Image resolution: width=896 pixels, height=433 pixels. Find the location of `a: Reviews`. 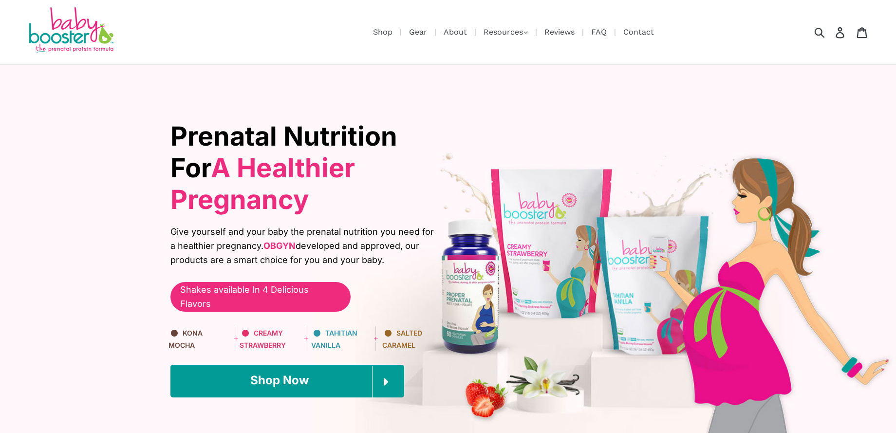

a: Reviews is located at coordinates (560, 32).